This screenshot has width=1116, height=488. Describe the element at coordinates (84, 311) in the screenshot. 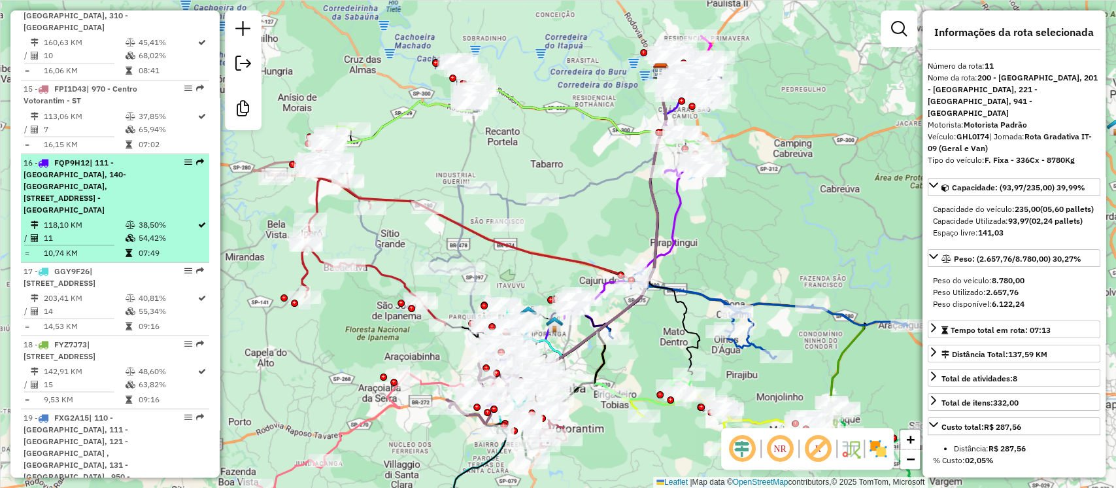

I see `td: 14` at that location.